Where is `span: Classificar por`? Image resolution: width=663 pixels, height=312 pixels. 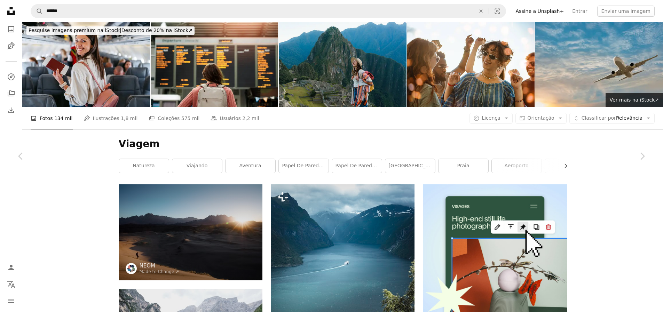
span: Classificar por is located at coordinates (599, 118).